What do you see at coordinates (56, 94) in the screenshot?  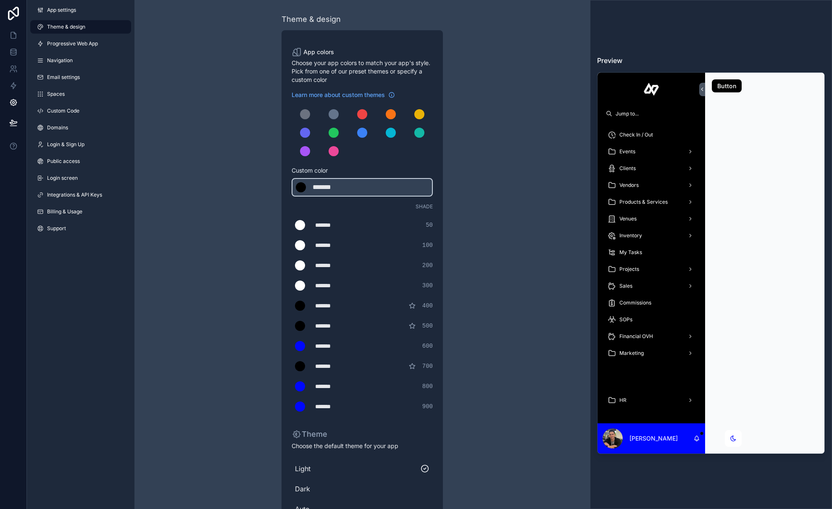 I see `span: Spaces` at bounding box center [56, 94].